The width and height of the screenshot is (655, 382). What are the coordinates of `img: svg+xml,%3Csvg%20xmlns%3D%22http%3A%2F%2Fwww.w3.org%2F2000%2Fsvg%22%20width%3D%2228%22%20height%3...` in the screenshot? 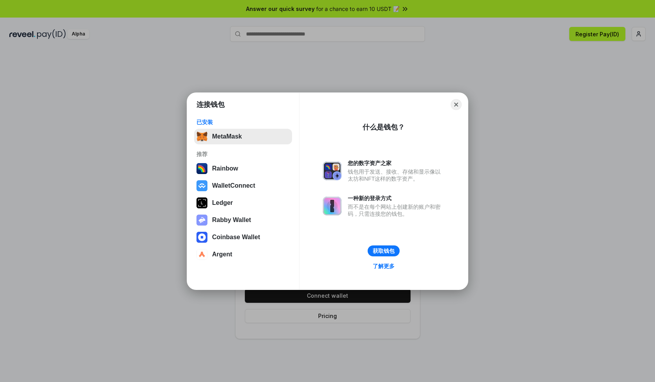 It's located at (202, 203).